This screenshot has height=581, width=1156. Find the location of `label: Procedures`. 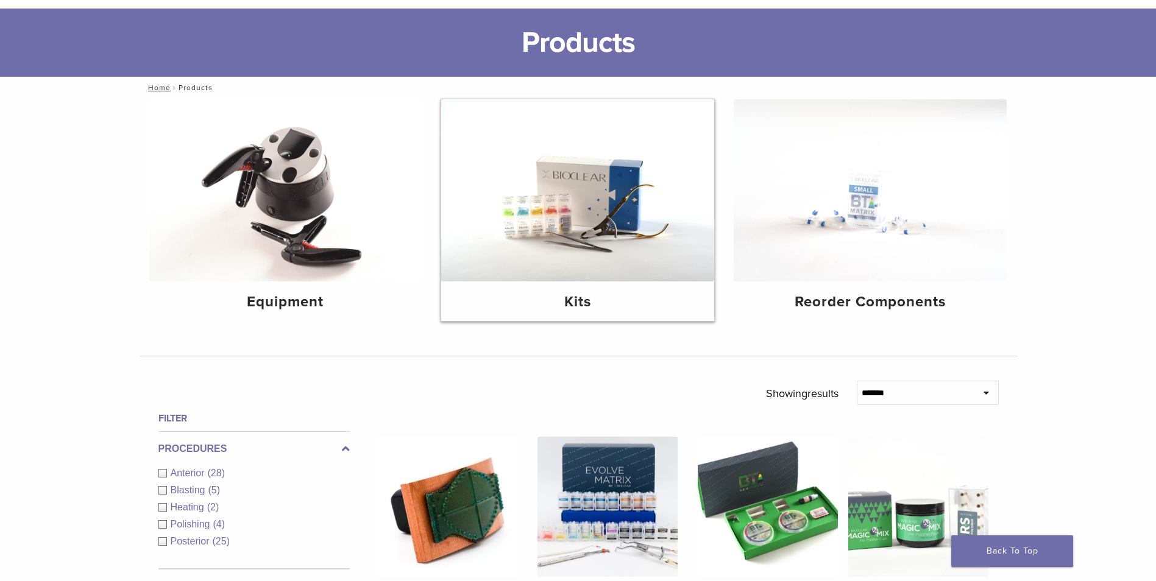

label: Procedures is located at coordinates (254, 449).